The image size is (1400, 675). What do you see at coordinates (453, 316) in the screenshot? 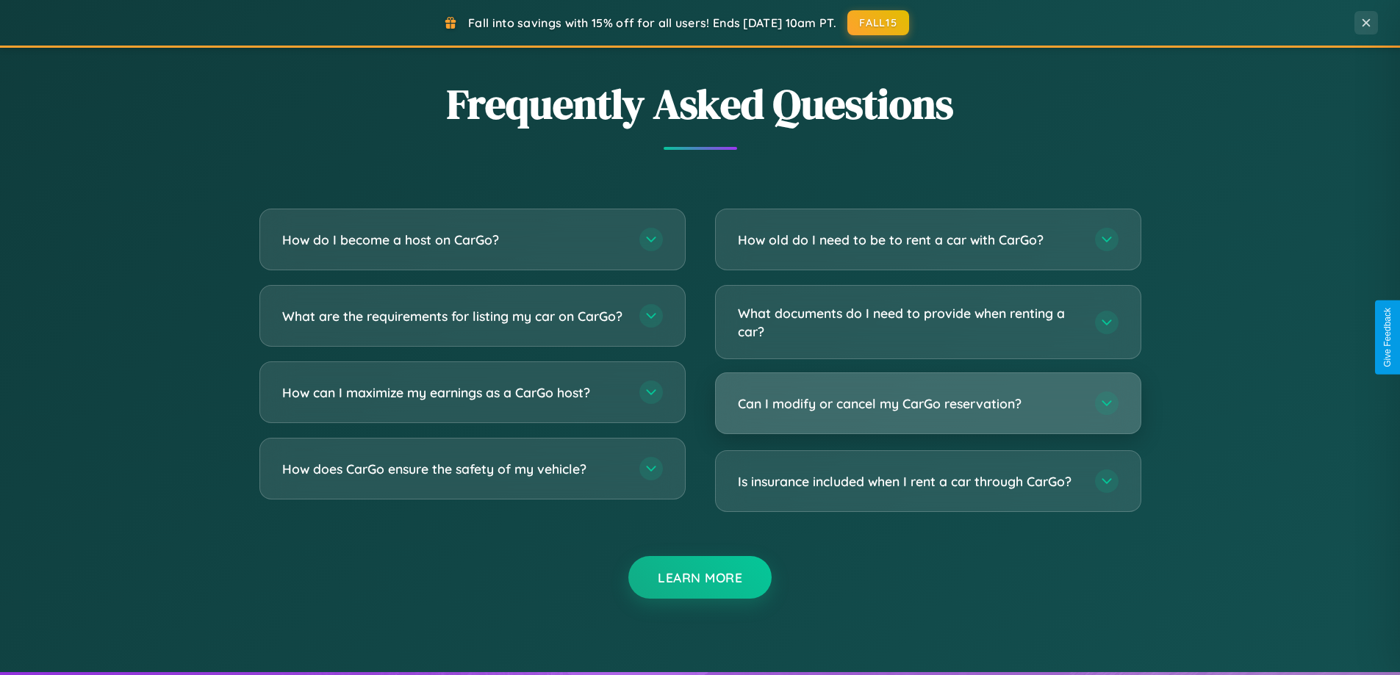
I see `h3: What are the requirements for listing my car on CarGo?` at bounding box center [453, 316].